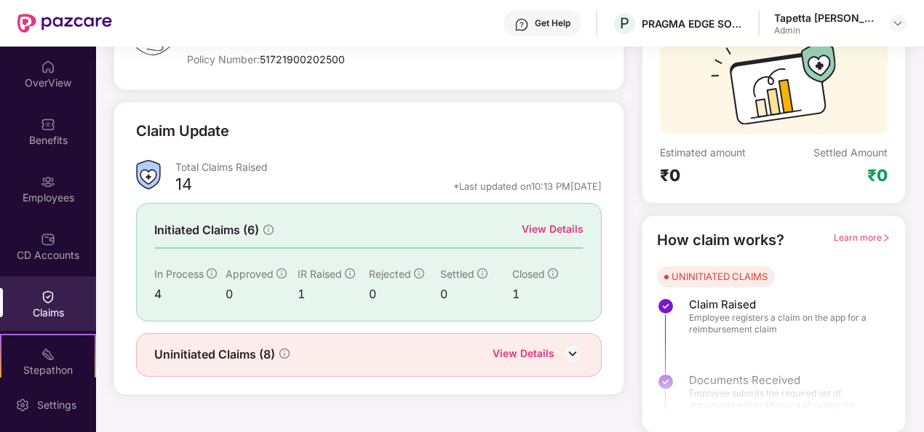  I want to click on span: 51721900202500, so click(302, 59).